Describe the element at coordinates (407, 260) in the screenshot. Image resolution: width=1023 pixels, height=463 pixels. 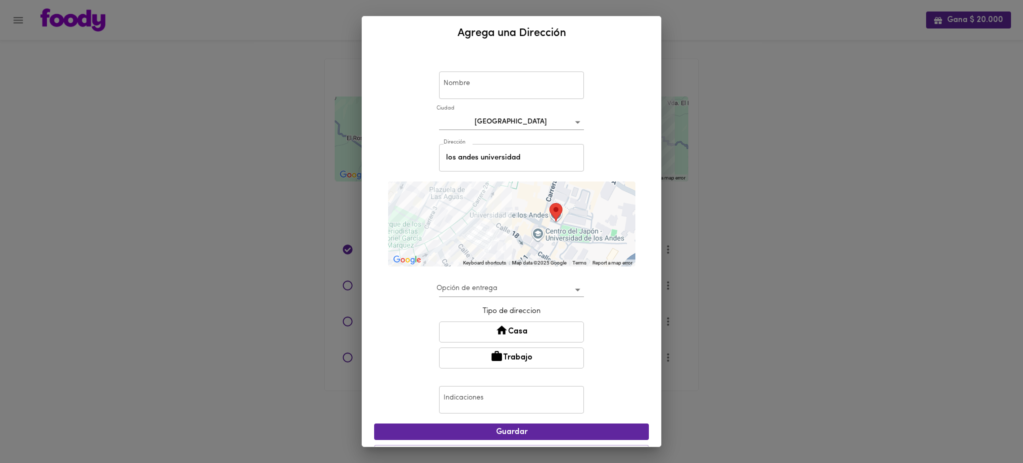
I see `img: Google` at that location.